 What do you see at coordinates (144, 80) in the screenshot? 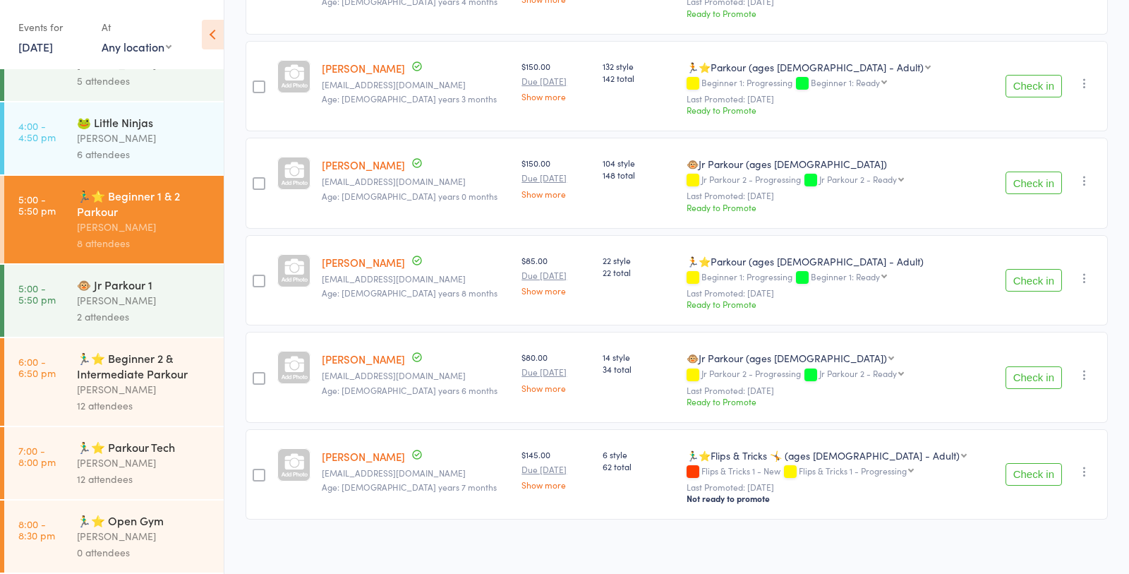
I see `div: 5 attendees` at bounding box center [144, 80].